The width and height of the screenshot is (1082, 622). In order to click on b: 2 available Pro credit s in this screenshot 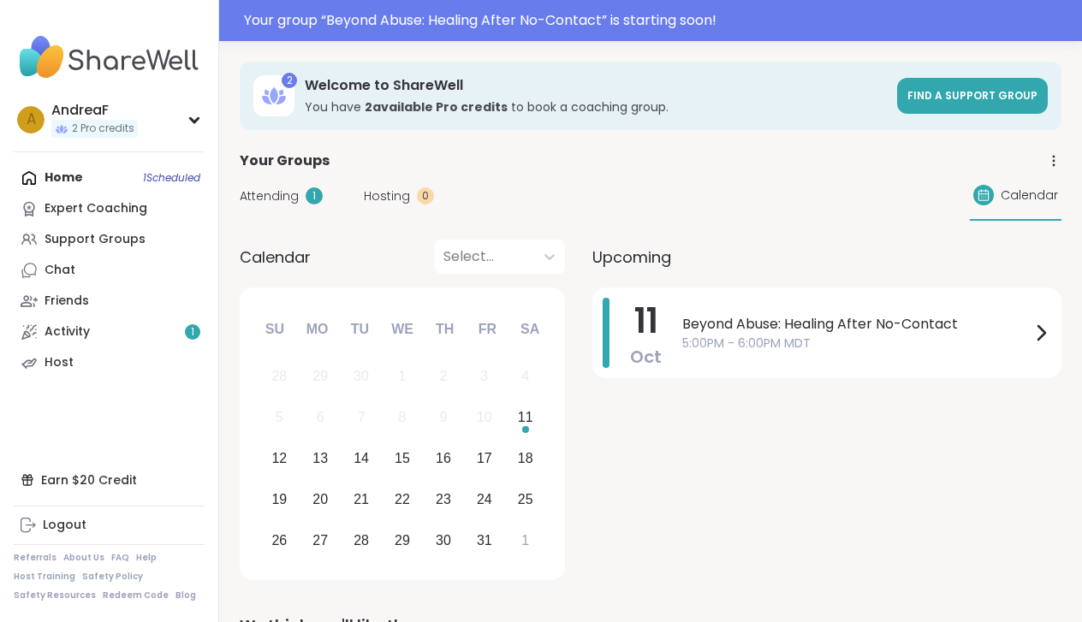, I will do `click(436, 107)`.